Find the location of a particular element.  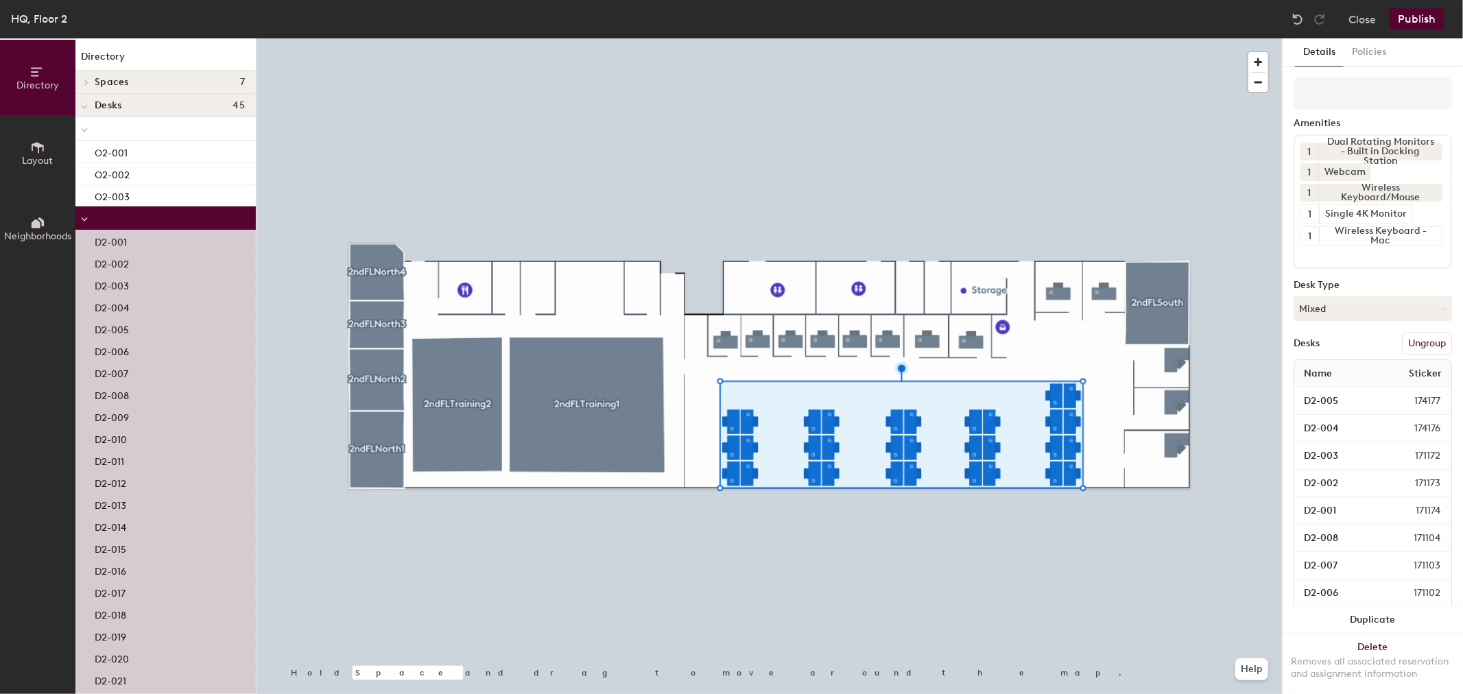

p: D2-004 is located at coordinates (112, 306).